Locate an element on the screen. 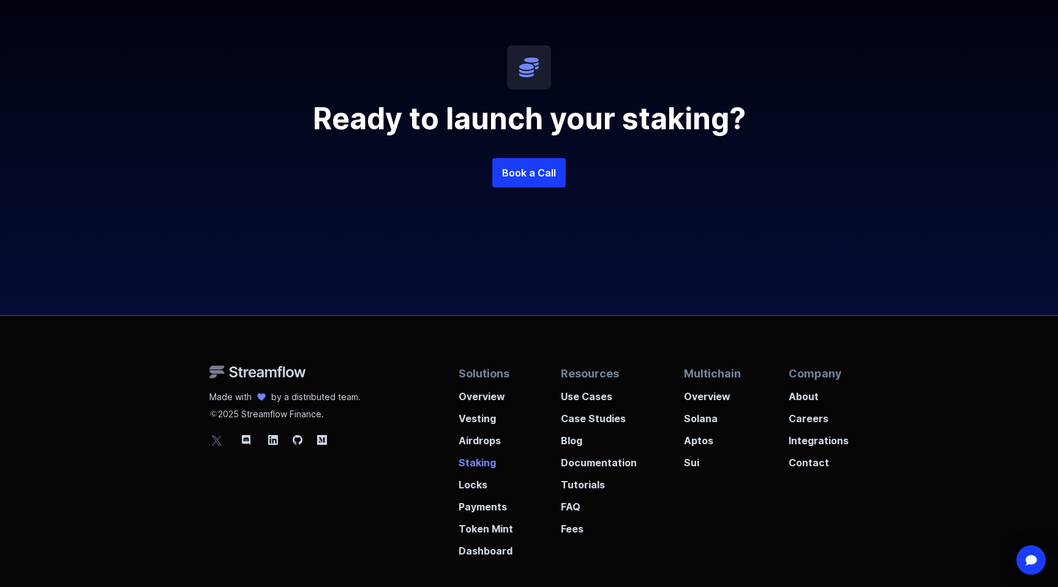  p: Fees is located at coordinates (599, 525).